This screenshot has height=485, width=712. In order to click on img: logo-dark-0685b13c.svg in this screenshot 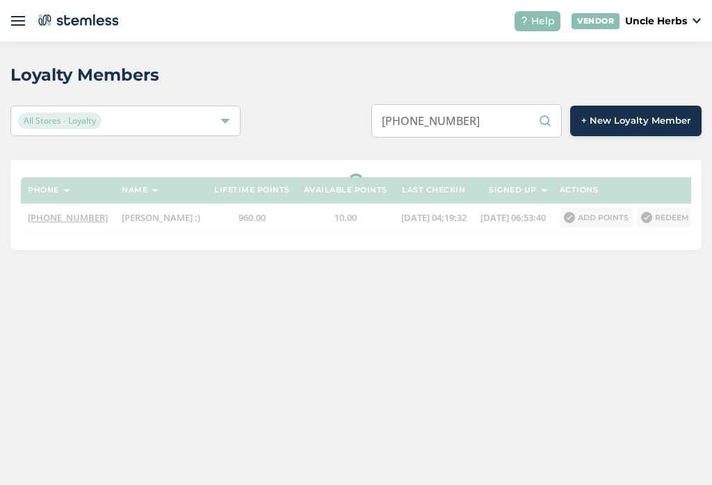, I will do `click(77, 20)`.